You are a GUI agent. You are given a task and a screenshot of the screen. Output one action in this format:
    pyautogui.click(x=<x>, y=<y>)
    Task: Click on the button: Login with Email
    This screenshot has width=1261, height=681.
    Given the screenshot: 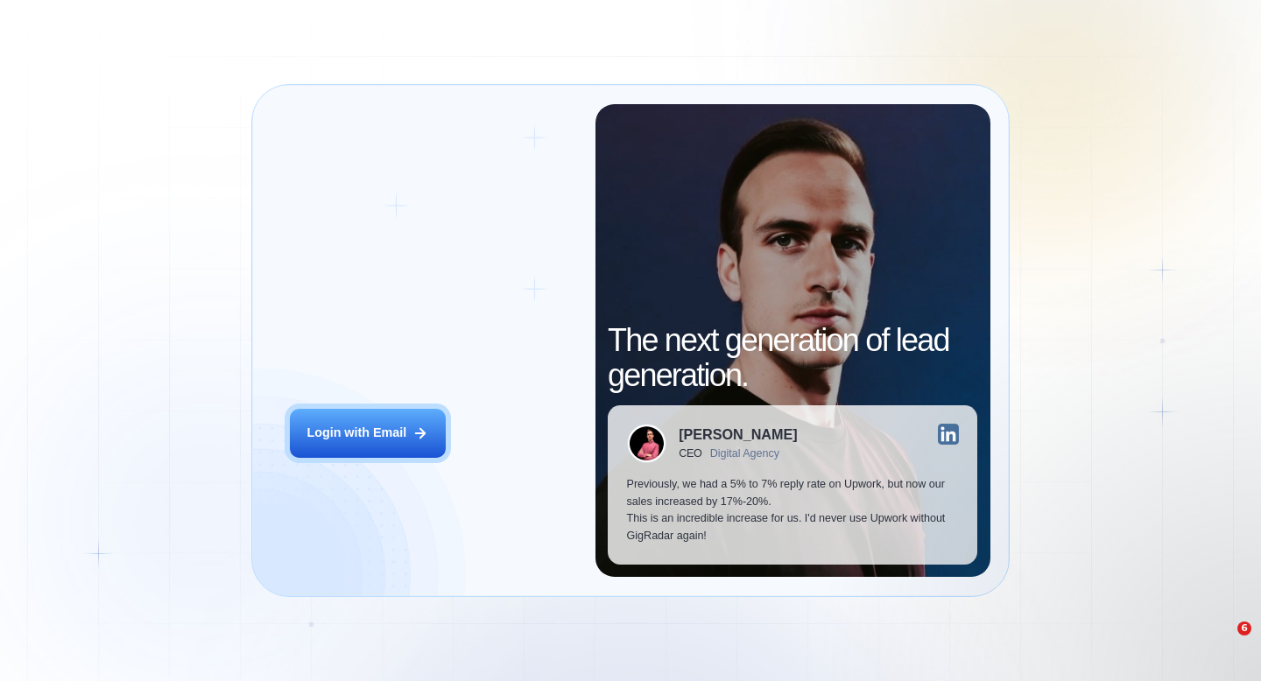 What is the action you would take?
    pyautogui.click(x=368, y=434)
    